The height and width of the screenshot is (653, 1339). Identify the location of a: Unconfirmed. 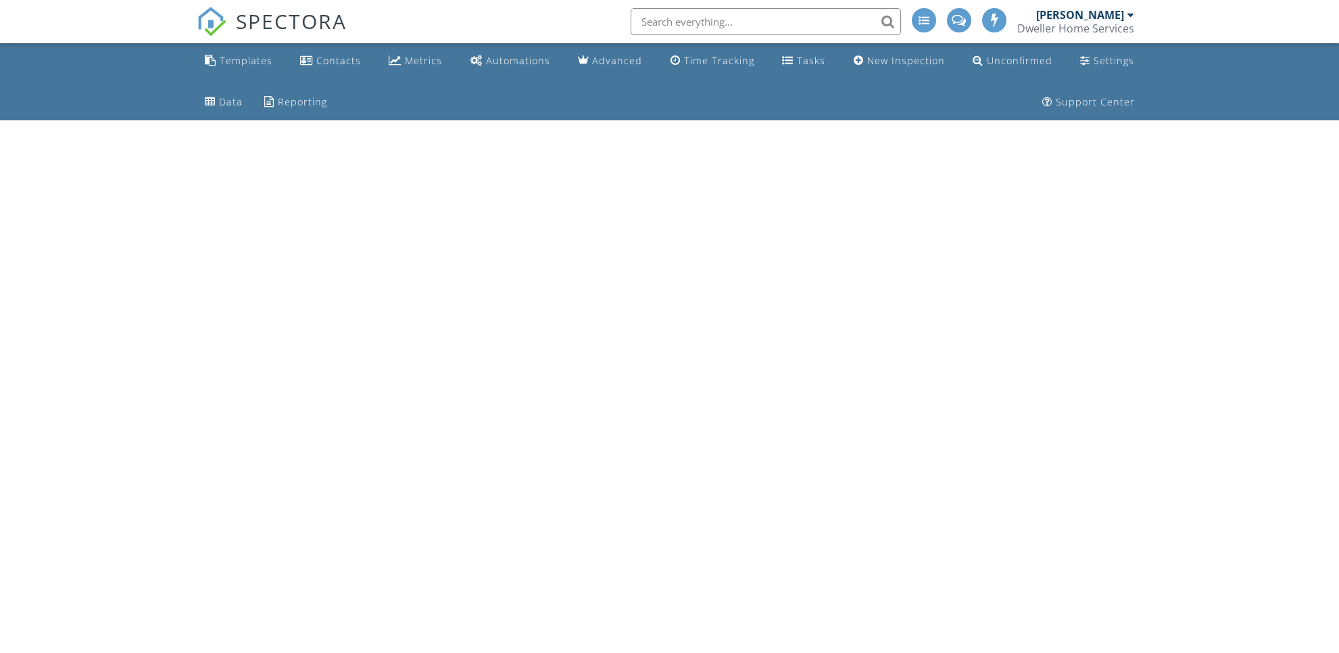
(1012, 61).